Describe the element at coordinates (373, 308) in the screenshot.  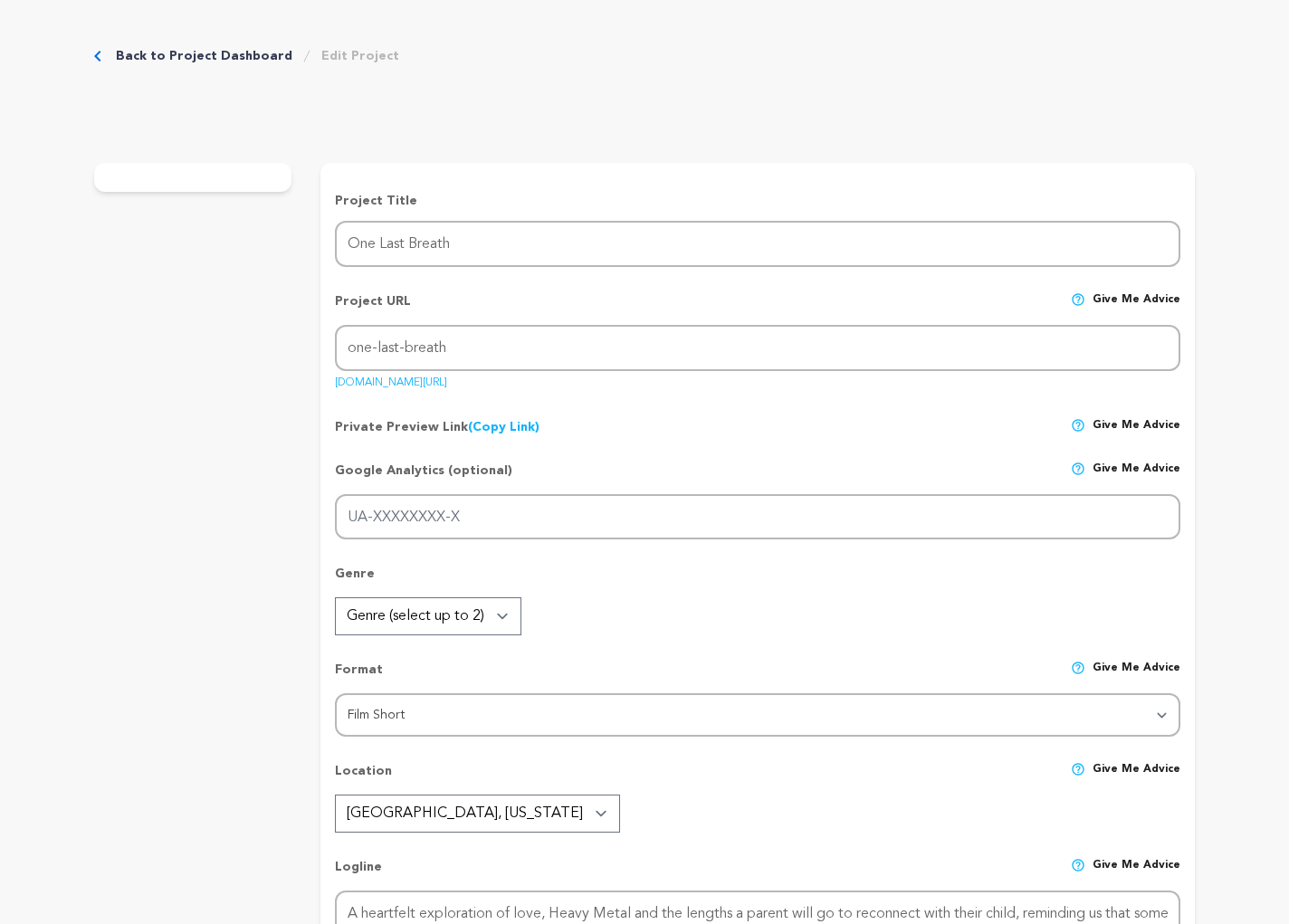
I see `p: Project URL` at that location.